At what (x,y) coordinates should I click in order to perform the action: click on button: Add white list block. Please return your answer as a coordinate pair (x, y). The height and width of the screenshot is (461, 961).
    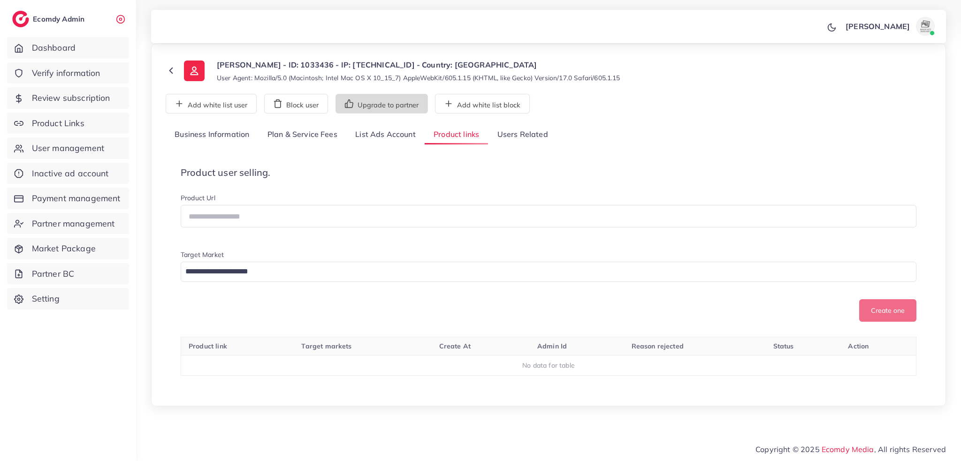
    Looking at the image, I should click on (483, 104).